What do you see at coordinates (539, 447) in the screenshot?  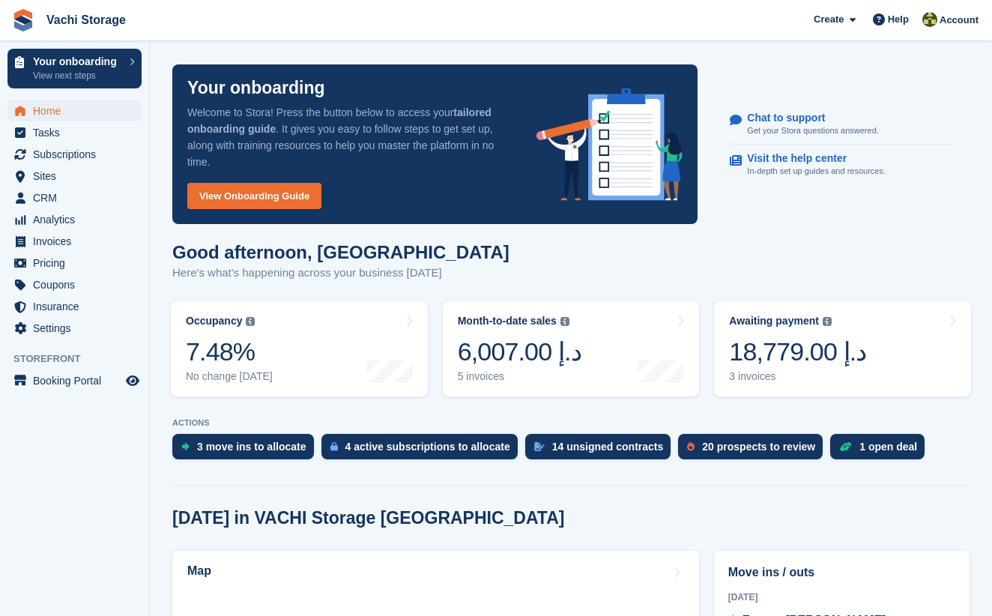 I see `img: contract_signature_icon-13c848040528278c33f63329250d36e43548de30e8caae1d1a13099fd9432cc5.svg` at bounding box center [539, 447].